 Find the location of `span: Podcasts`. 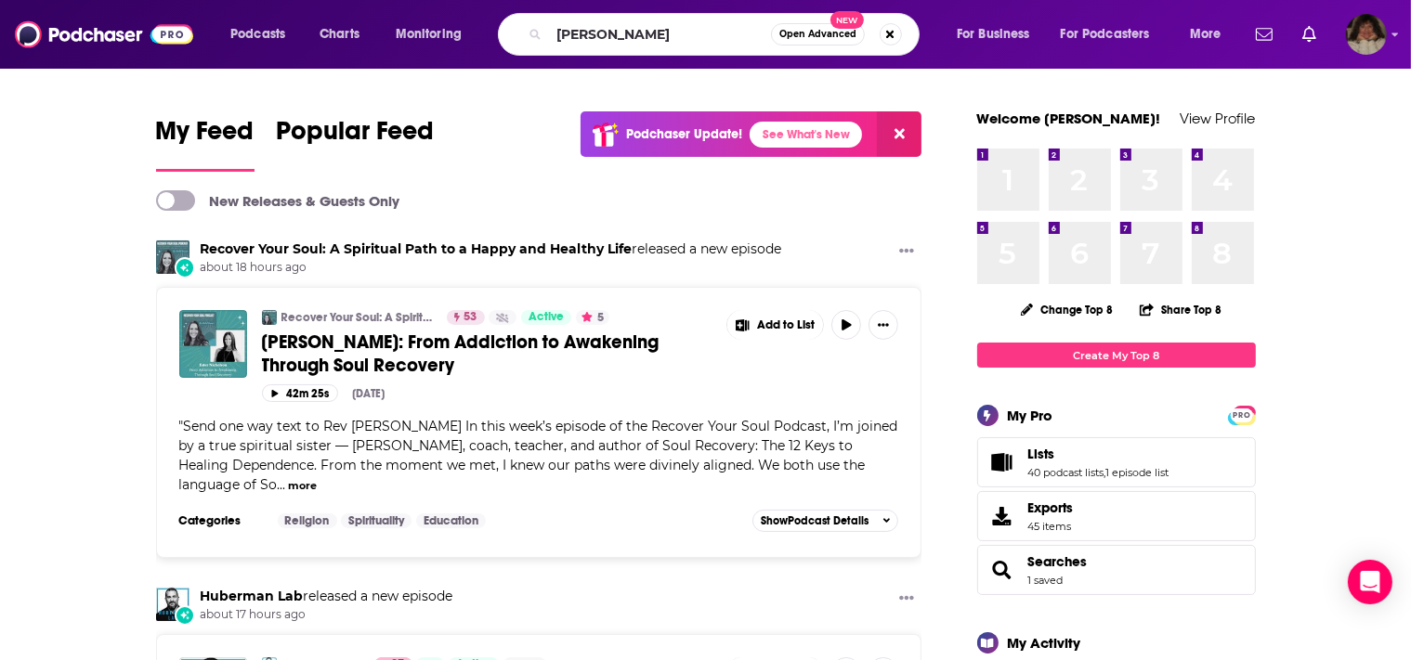

span: Podcasts is located at coordinates (257, 34).